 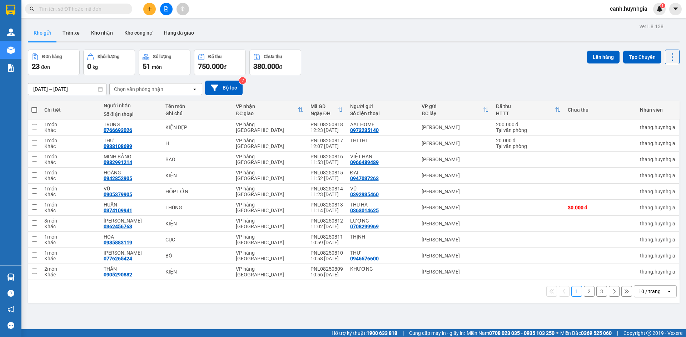 I want to click on span: Miền Nam, so click(x=510, y=333).